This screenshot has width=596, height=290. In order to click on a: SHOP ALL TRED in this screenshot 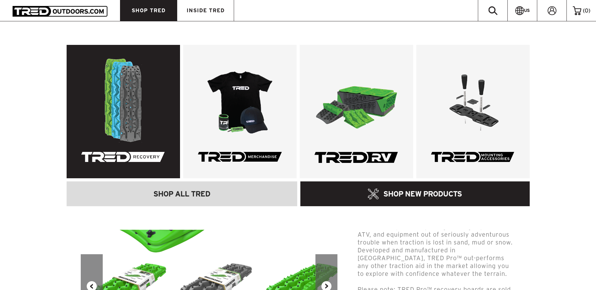, I will do `click(182, 194)`.